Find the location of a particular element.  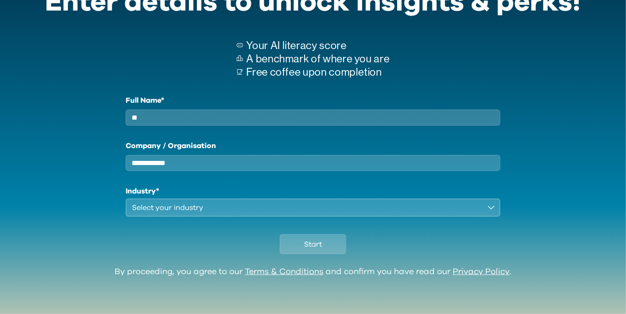

label: Full Name* is located at coordinates (313, 100).